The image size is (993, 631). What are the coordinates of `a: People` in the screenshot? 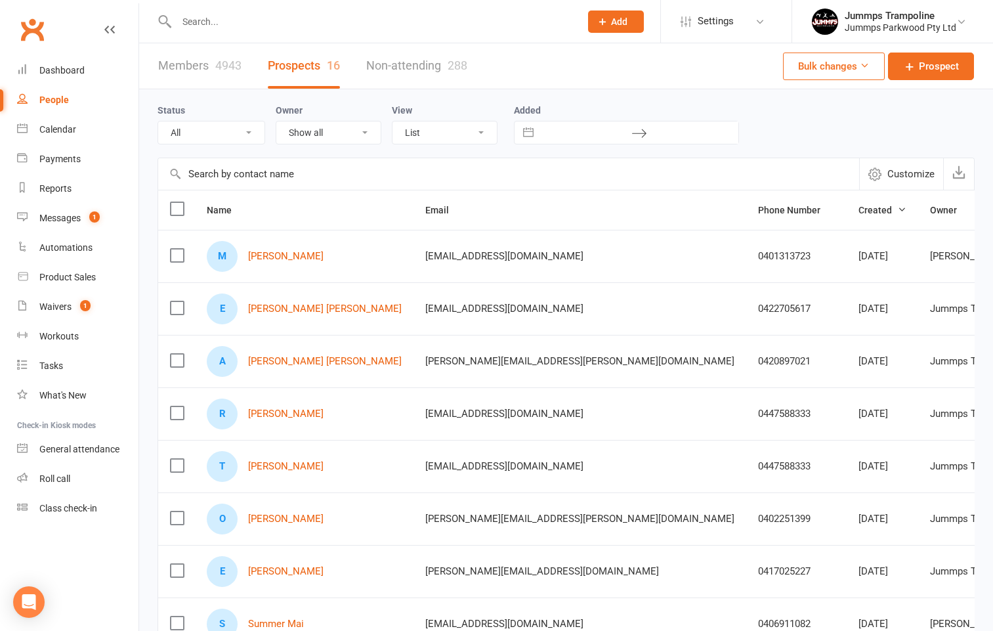 It's located at (77, 100).